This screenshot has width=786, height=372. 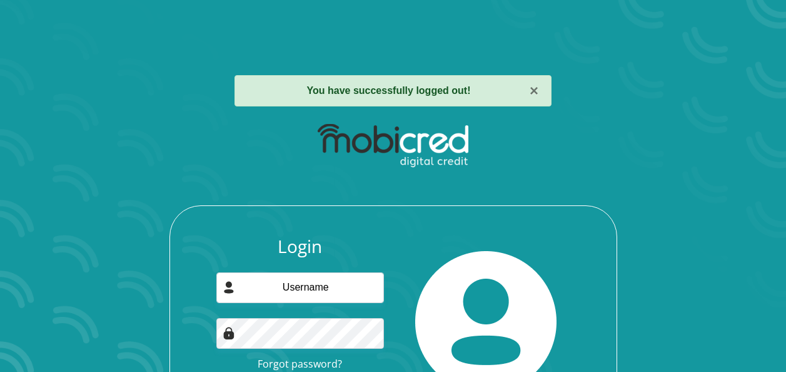 What do you see at coordinates (389, 90) in the screenshot?
I see `strong: You have successfully logged out!` at bounding box center [389, 90].